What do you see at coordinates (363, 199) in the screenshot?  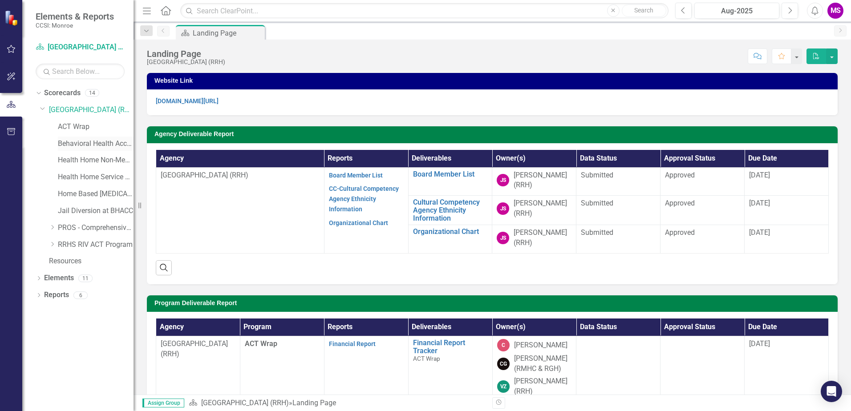 I see `a: CC-Cultural Competency Agency Ethnicity Information` at bounding box center [363, 199].